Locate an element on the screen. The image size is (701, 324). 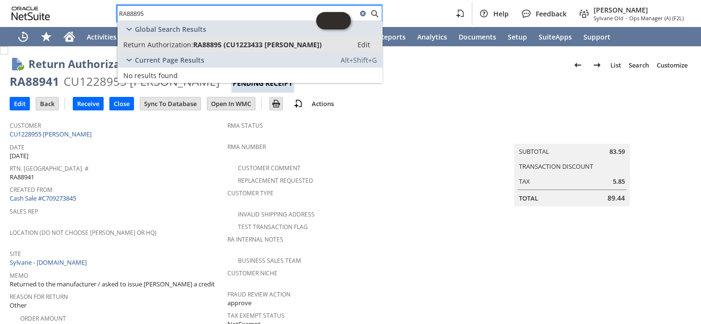
input: Open In WMC is located at coordinates (231, 104).